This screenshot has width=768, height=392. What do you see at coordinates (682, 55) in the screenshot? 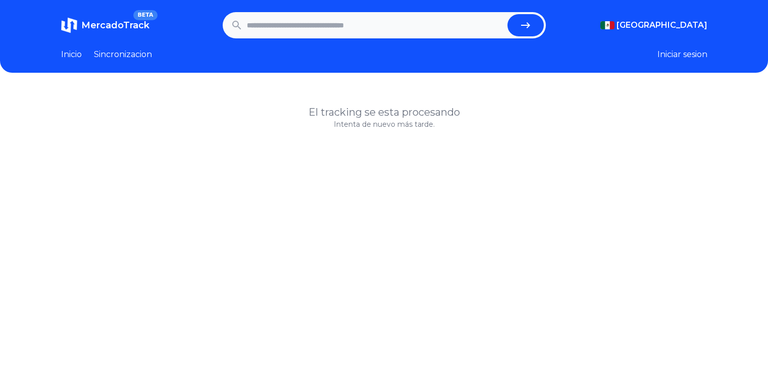
I see `button: Iniciar sesion` at bounding box center [682, 55].